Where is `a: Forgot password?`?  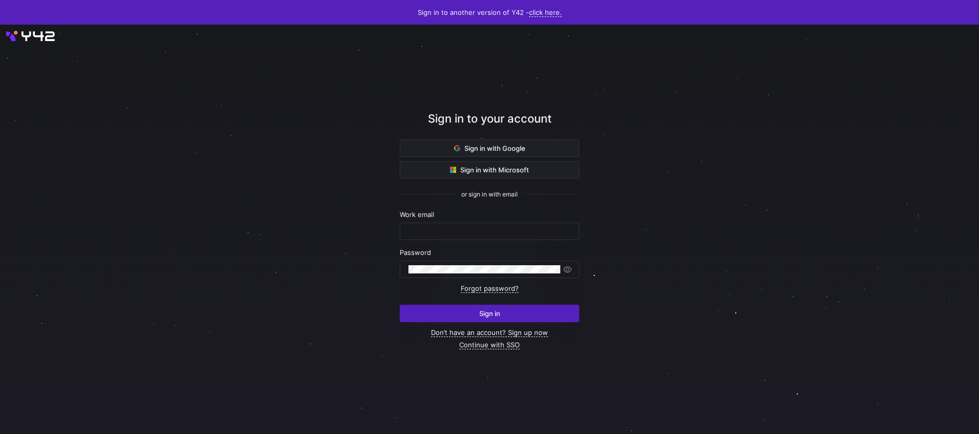
a: Forgot password? is located at coordinates (490, 288).